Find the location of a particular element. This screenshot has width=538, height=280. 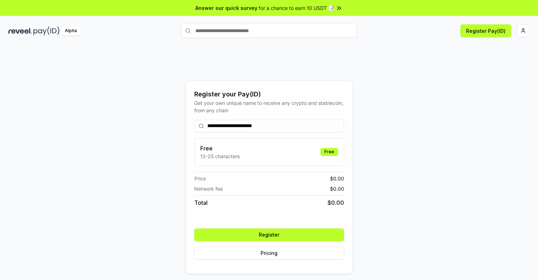

span: Answer our quick survey is located at coordinates (226, 8).